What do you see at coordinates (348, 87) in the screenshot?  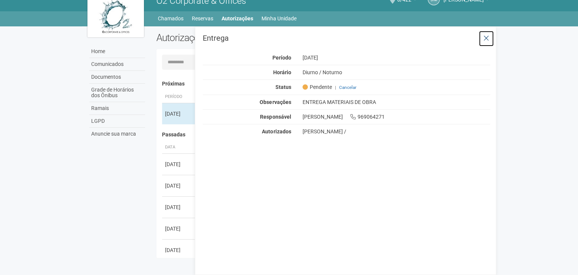 I see `a: Cancelar` at bounding box center [348, 87].